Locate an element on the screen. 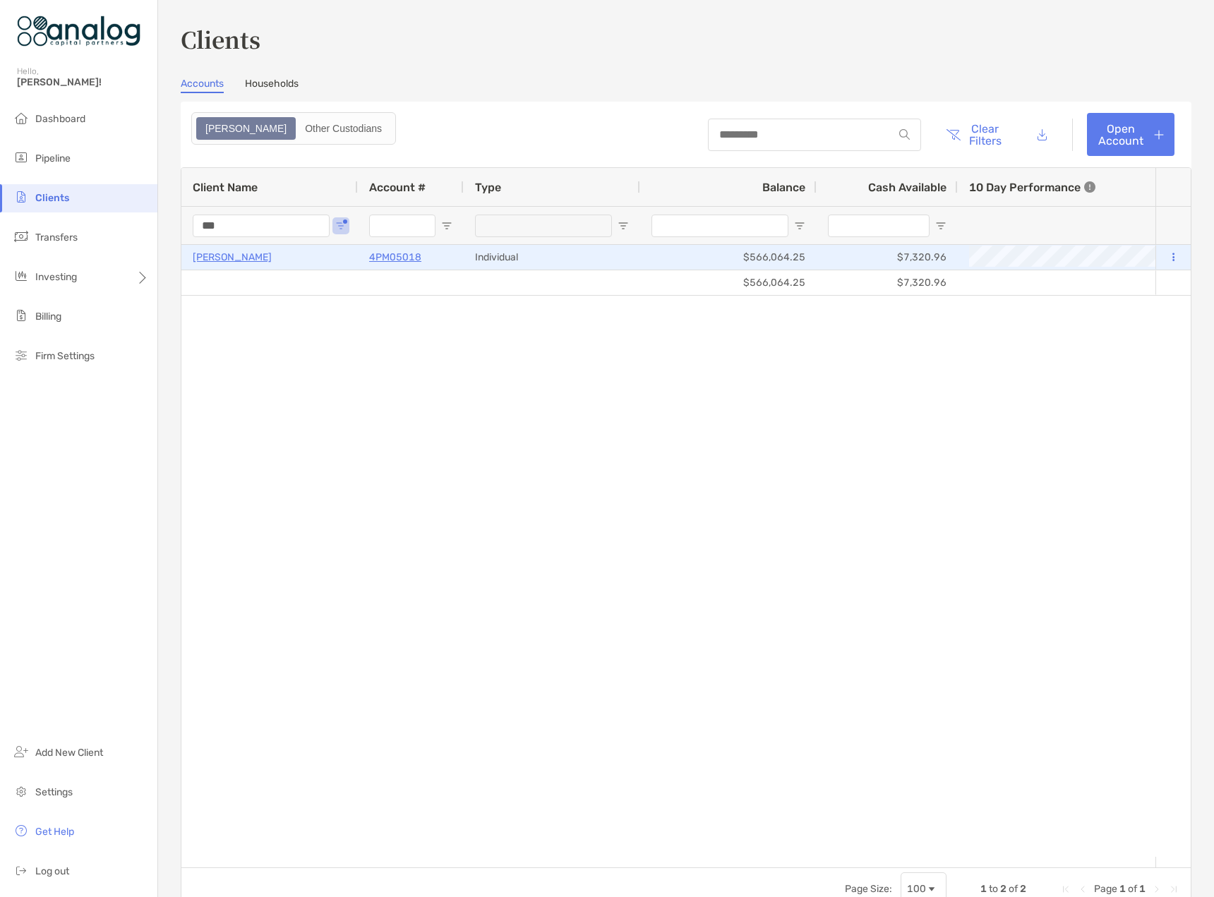 This screenshot has width=1214, height=897. span: Dashboard is located at coordinates (60, 119).